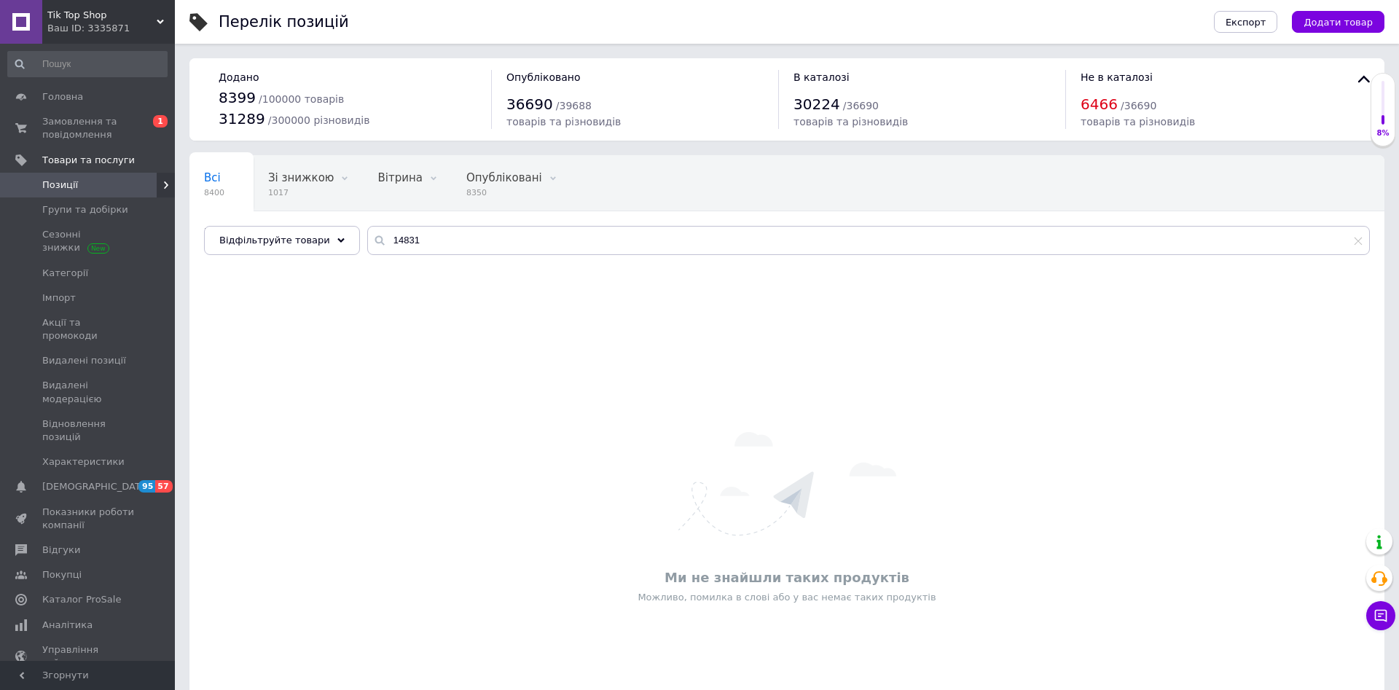  Describe the element at coordinates (787, 597) in the screenshot. I see `div: Можливо, помилка в слові або у вас немає таких продуктів` at that location.